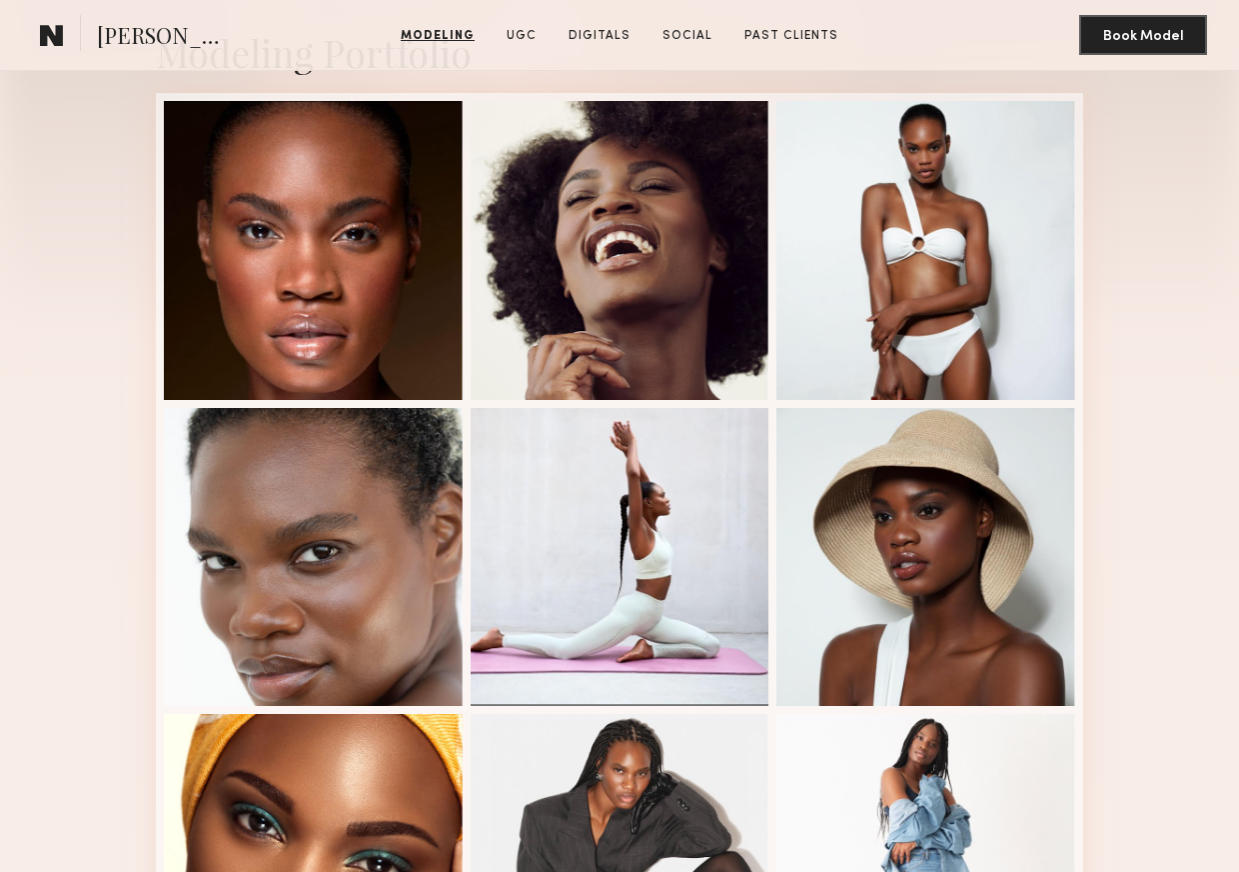 The width and height of the screenshot is (1239, 872). Describe the element at coordinates (600, 36) in the screenshot. I see `a: Digitals` at that location.